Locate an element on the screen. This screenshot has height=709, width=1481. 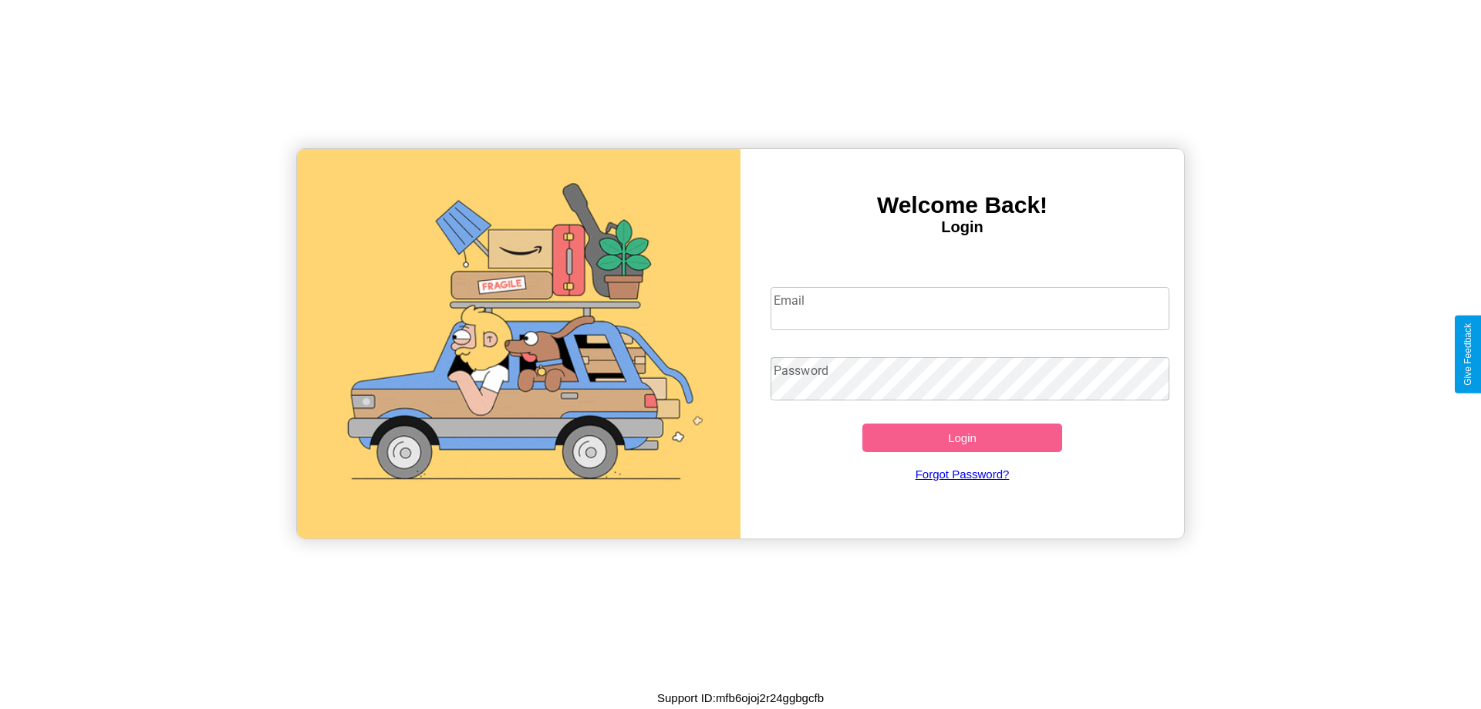
button: Login is located at coordinates (962, 437).